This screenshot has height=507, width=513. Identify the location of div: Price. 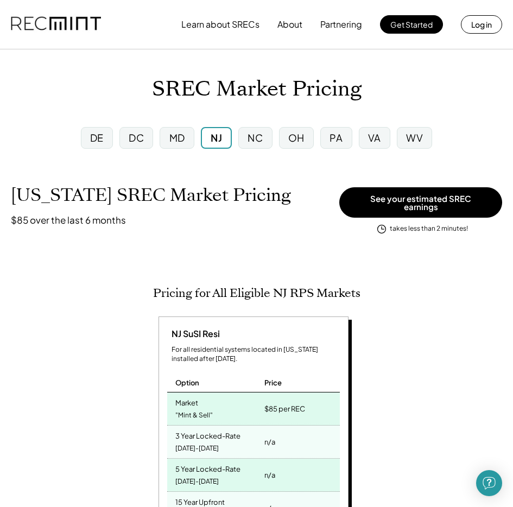
(273, 383).